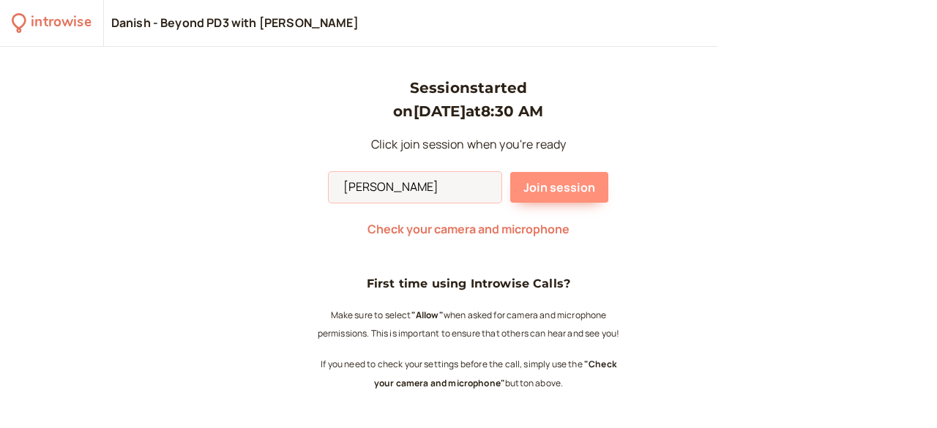 The height and width of the screenshot is (428, 937). Describe the element at coordinates (495, 373) in the screenshot. I see `b: "Check your camera and microphone"` at that location.